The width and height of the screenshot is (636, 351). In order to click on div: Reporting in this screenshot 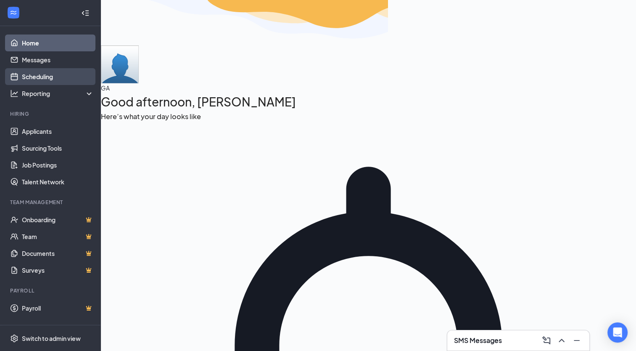, I will do `click(58, 93)`.